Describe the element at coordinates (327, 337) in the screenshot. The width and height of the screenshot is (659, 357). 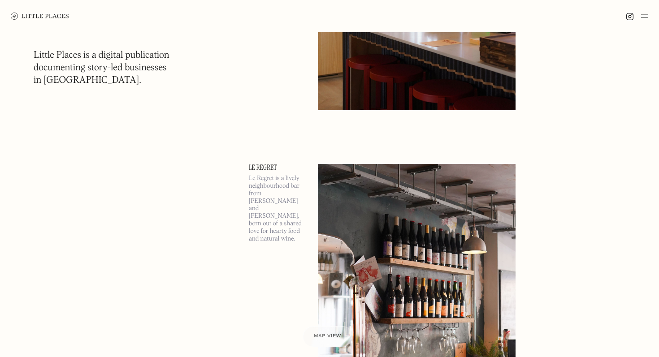
I see `span: Map view` at that location.